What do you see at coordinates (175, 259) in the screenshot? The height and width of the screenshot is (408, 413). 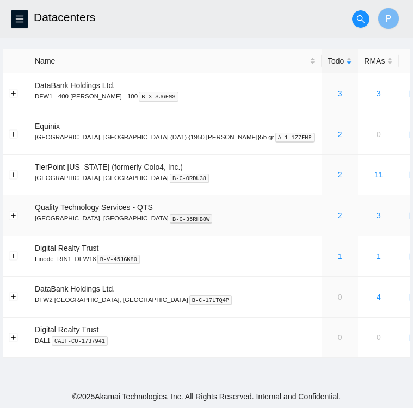 I see `p: Linode_RIN1_DFW18` at bounding box center [175, 259].